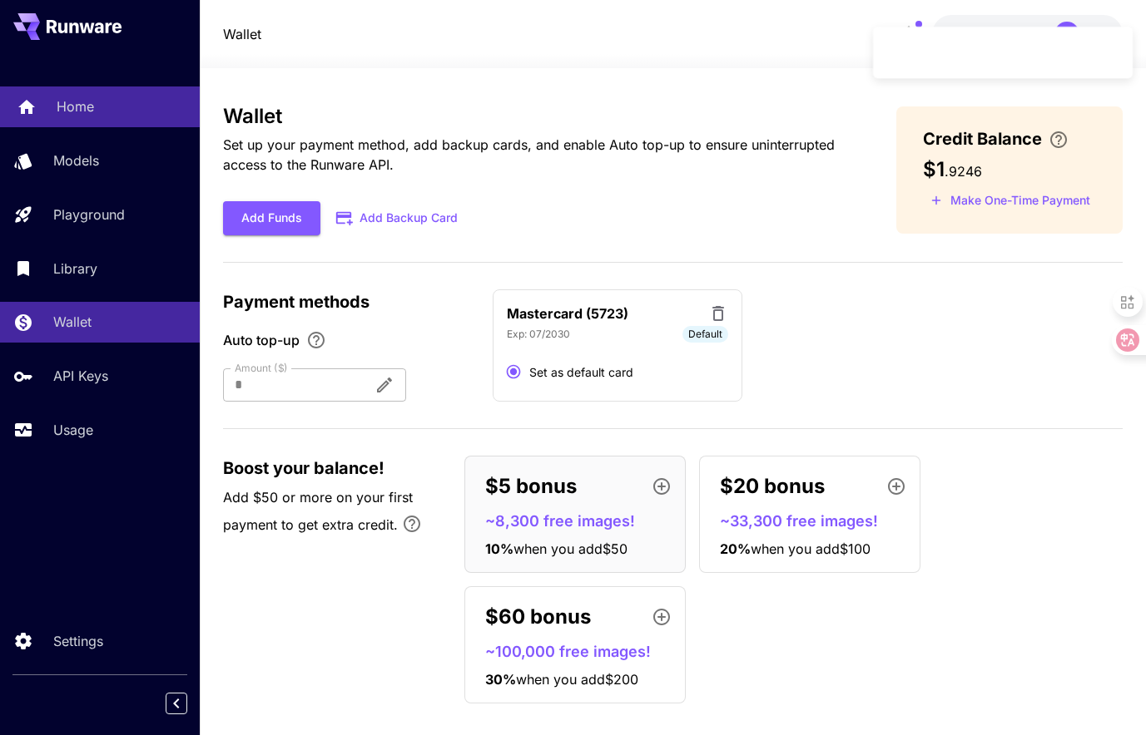  Describe the element at coordinates (75, 106) in the screenshot. I see `p: Home` at that location.